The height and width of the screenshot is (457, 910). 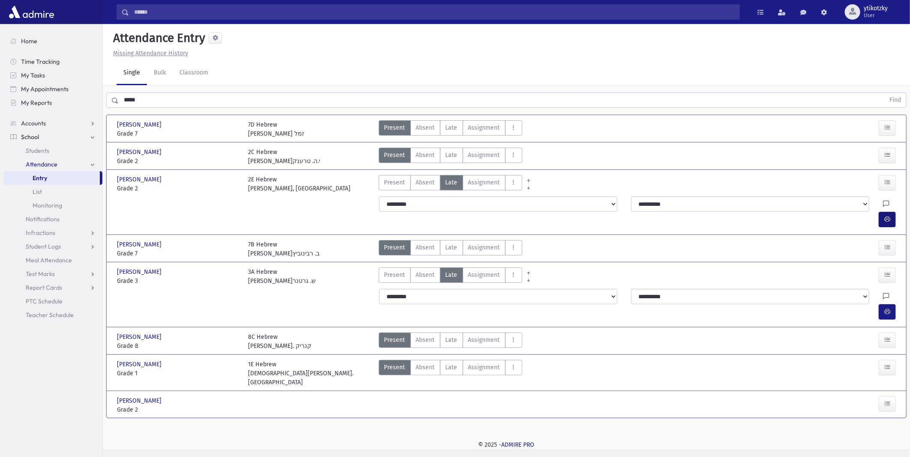 I want to click on span: Monitoring, so click(x=47, y=206).